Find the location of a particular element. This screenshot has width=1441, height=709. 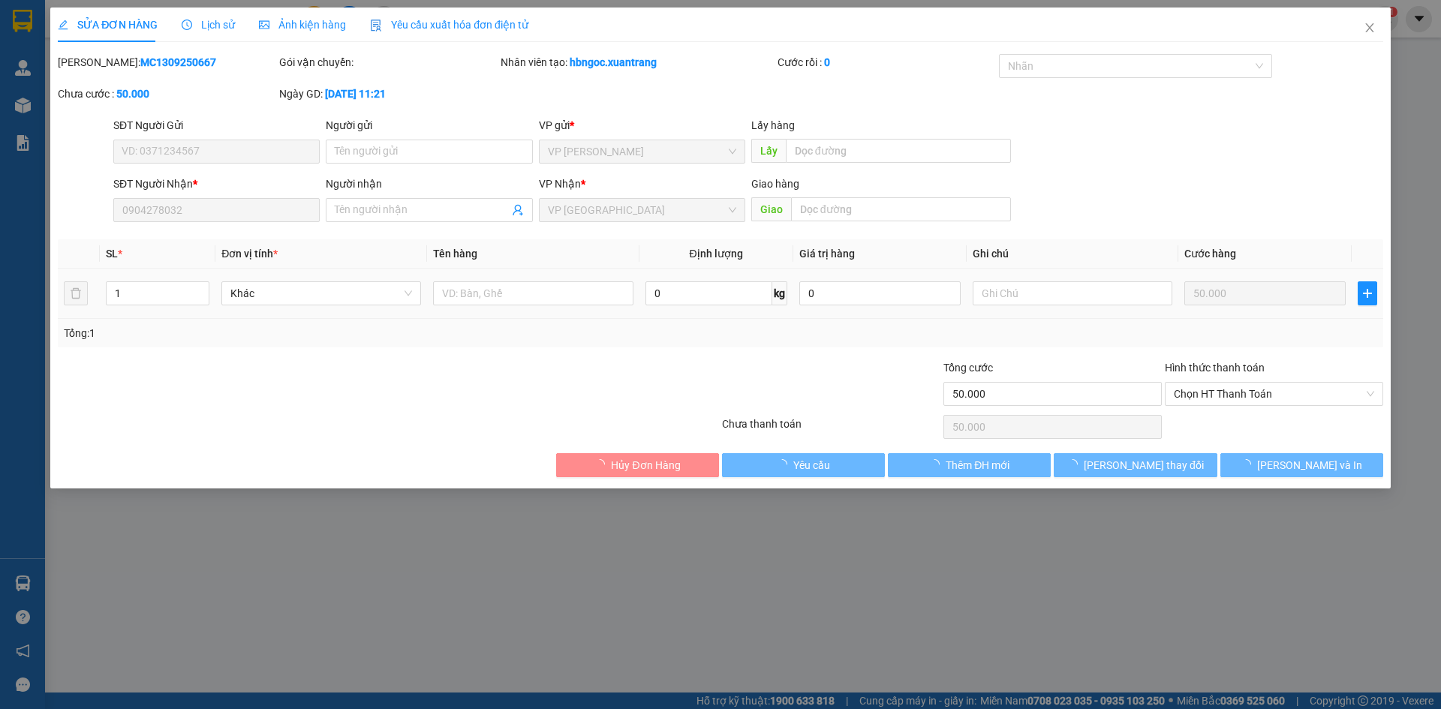

span: plus is located at coordinates (1367, 293).